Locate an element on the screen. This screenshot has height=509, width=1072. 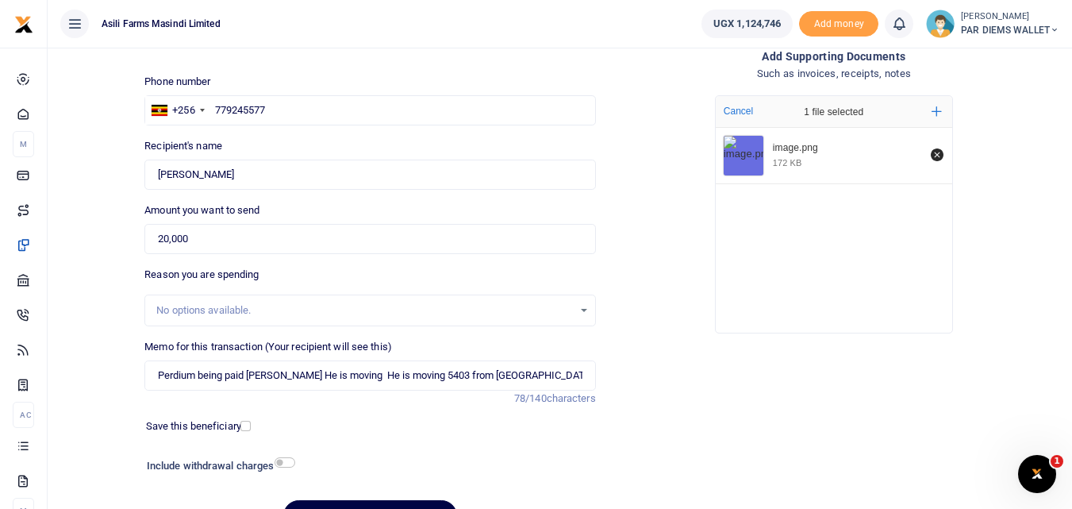
li: M is located at coordinates (23, 144).